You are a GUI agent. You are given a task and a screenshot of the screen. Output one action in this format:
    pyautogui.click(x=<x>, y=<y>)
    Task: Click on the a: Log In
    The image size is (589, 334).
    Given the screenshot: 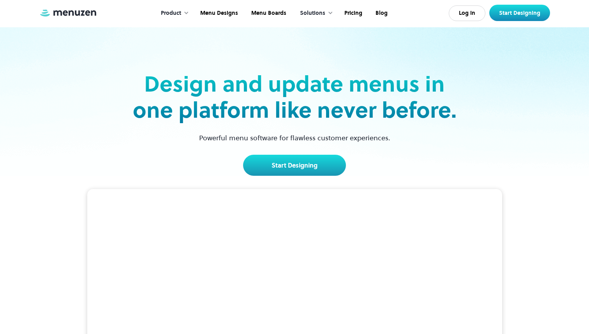 What is the action you would take?
    pyautogui.click(x=467, y=13)
    